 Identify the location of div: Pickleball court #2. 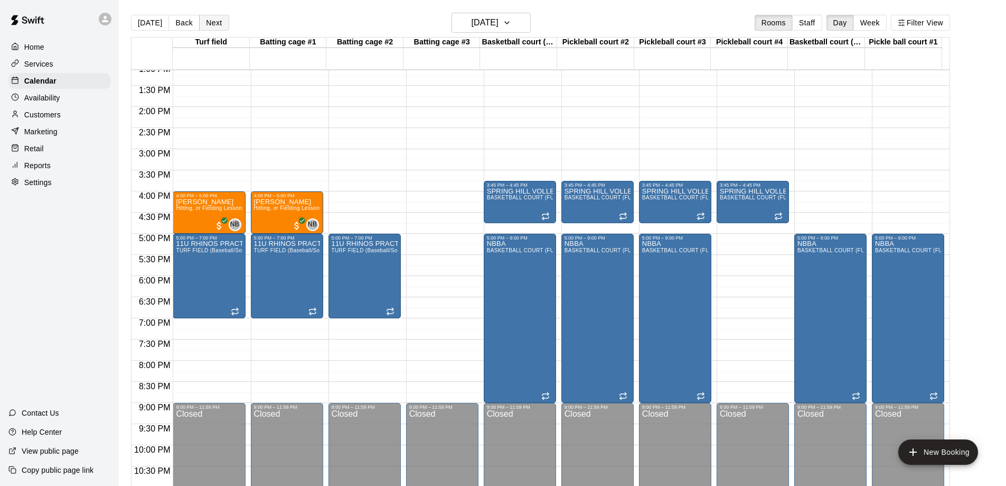
(596, 42).